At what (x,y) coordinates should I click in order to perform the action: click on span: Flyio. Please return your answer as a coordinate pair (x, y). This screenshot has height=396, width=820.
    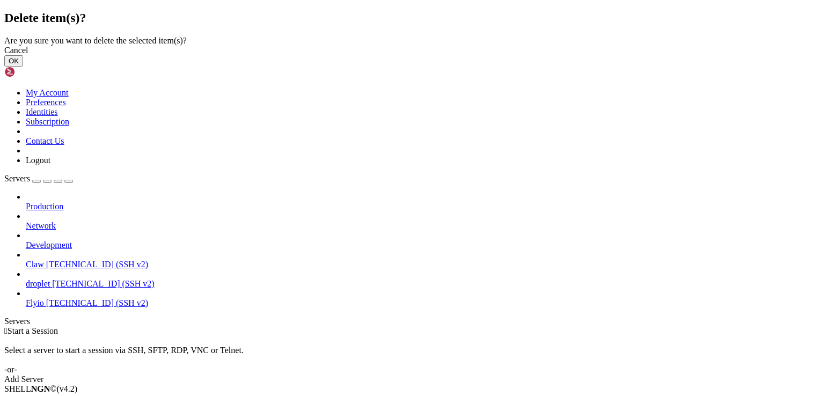
    Looking at the image, I should click on (35, 303).